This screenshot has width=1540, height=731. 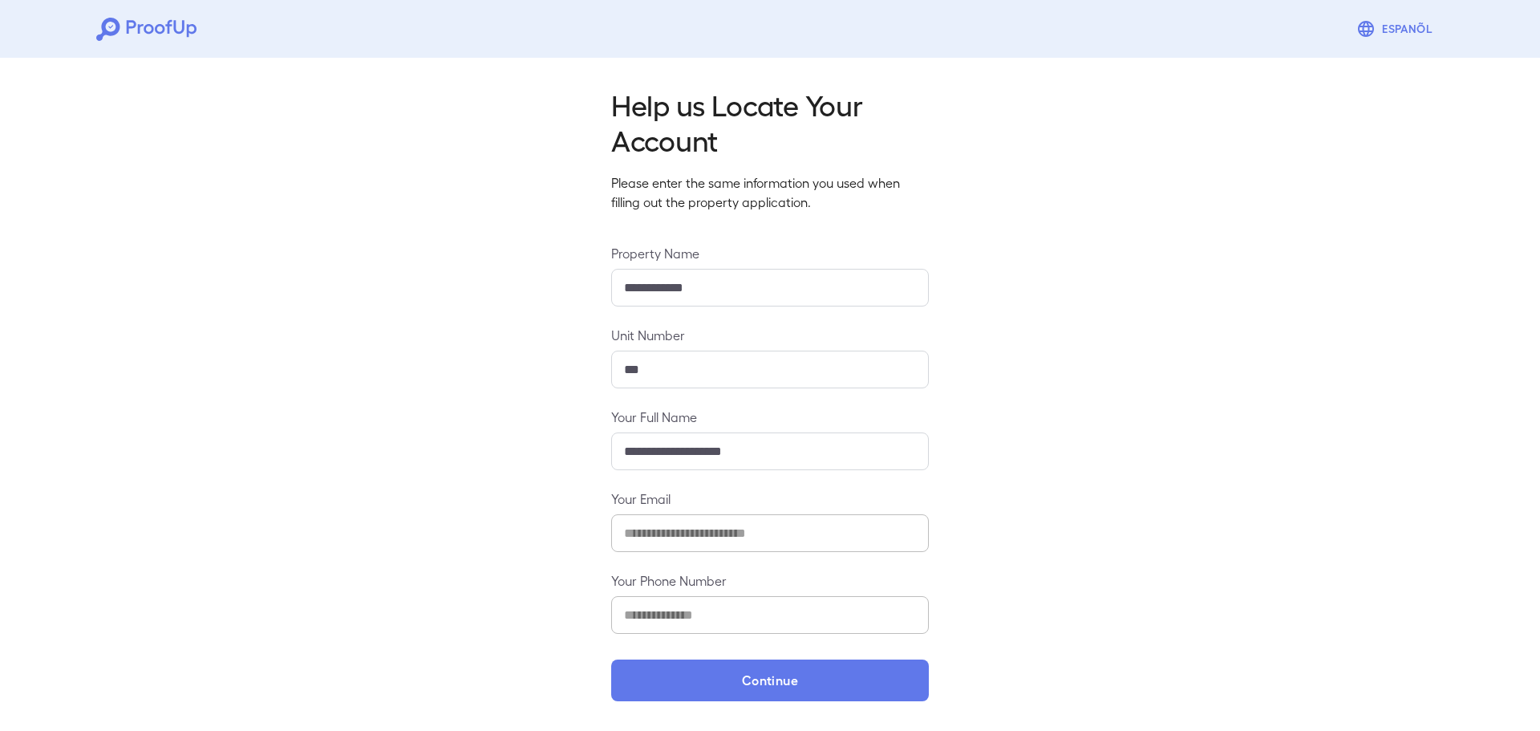 I want to click on button: Continue, so click(x=770, y=680).